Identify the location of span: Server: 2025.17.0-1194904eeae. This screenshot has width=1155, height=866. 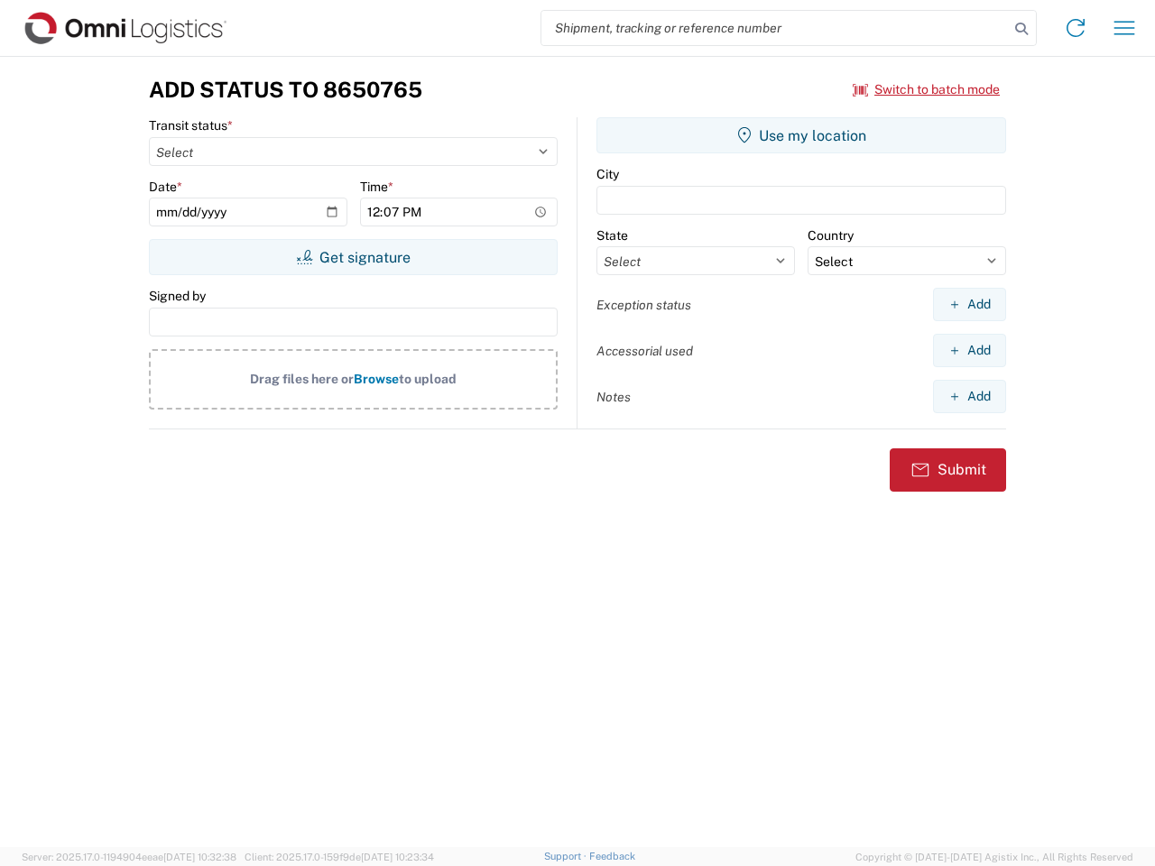
(129, 857).